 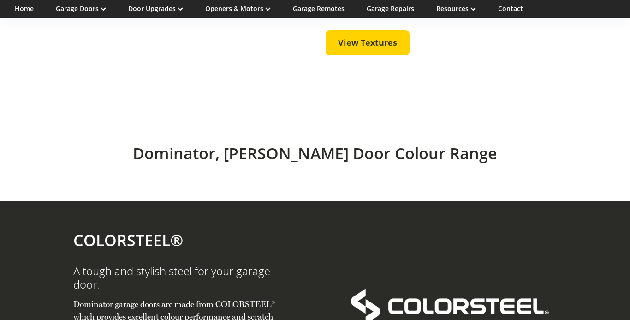 I want to click on a: Openers & Motors, so click(x=238, y=8).